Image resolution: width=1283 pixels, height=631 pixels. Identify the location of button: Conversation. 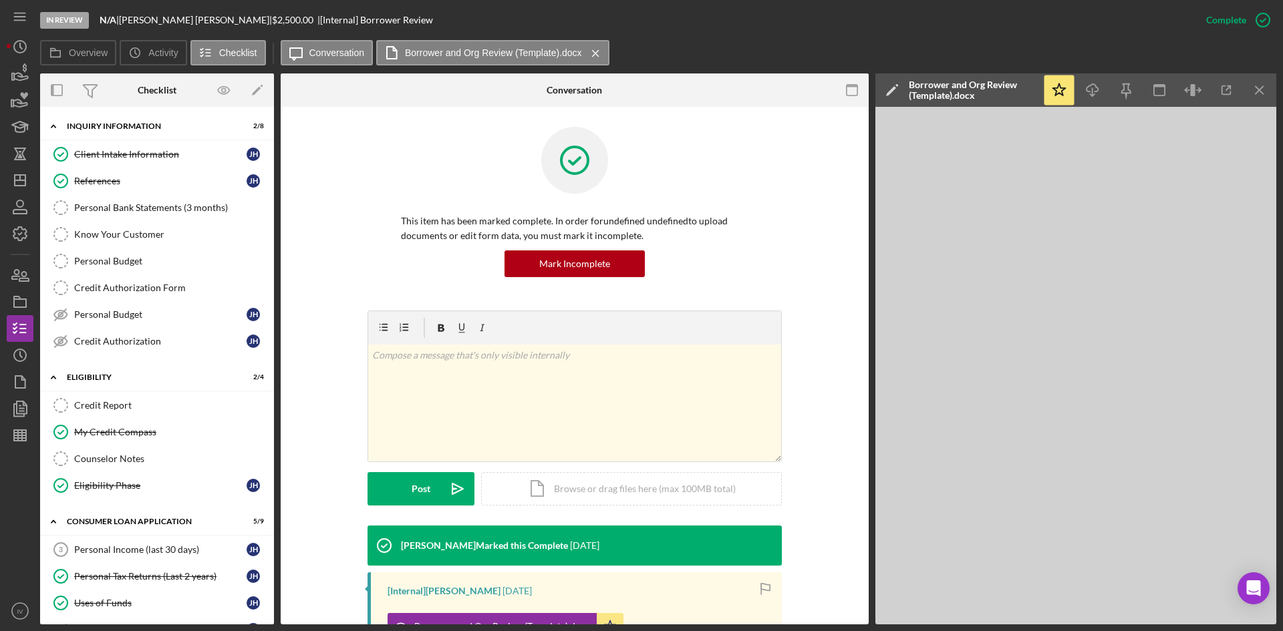
(327, 53).